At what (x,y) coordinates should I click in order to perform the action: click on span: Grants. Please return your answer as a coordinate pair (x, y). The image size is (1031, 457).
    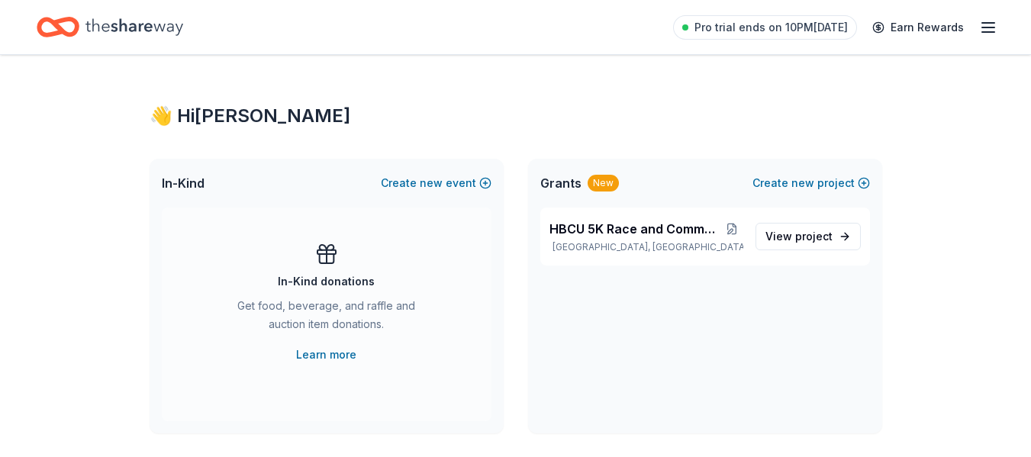
    Looking at the image, I should click on (561, 183).